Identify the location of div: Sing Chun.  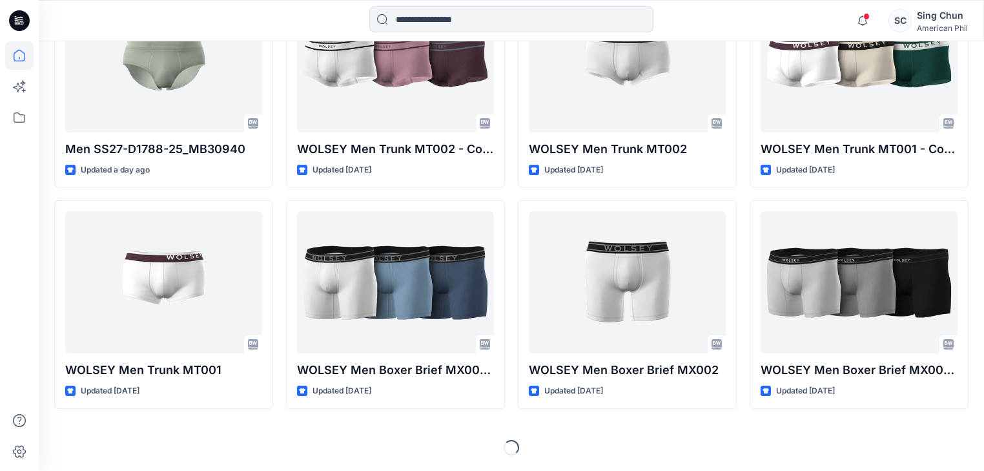
(942, 16).